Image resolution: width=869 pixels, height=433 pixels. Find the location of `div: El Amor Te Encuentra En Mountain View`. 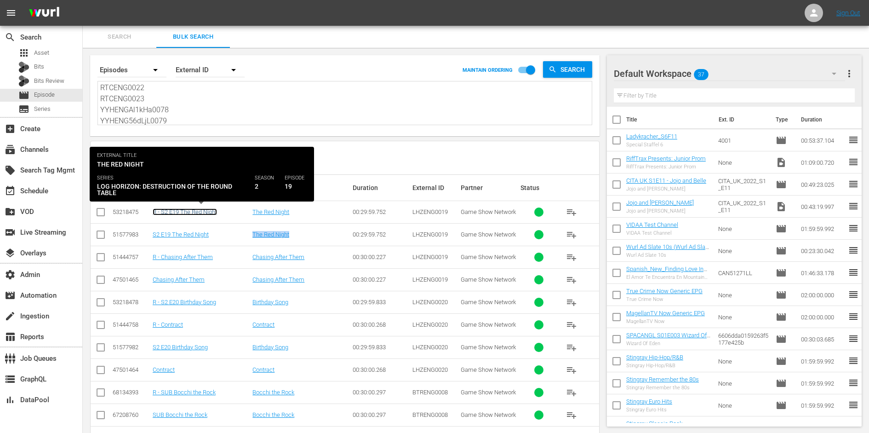

div: El Amor Te Encuentra En Mountain View is located at coordinates (669, 277).